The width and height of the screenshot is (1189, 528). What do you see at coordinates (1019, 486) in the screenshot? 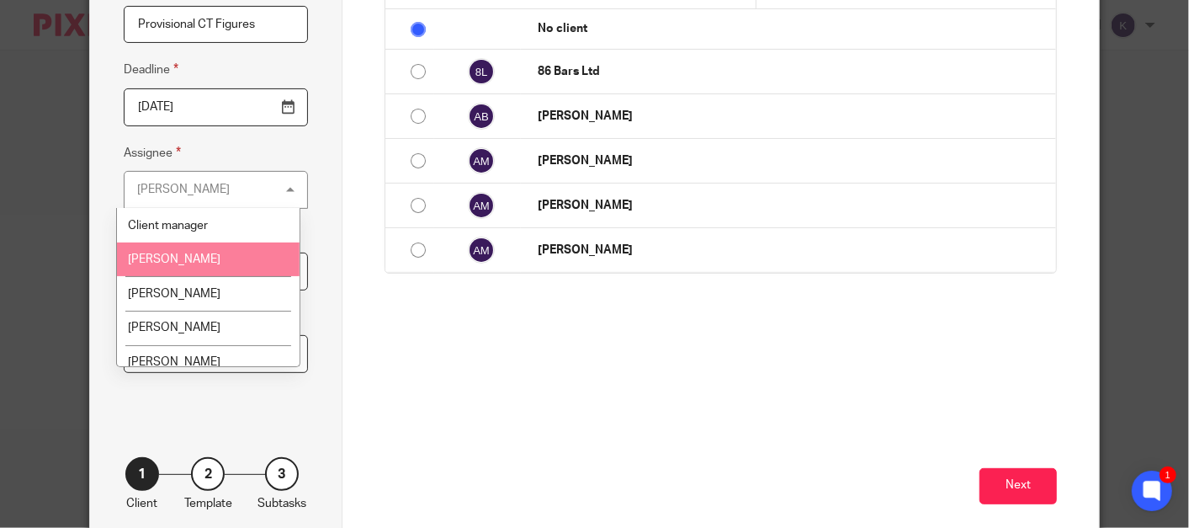
I see `button: Next` at bounding box center [1019, 486].